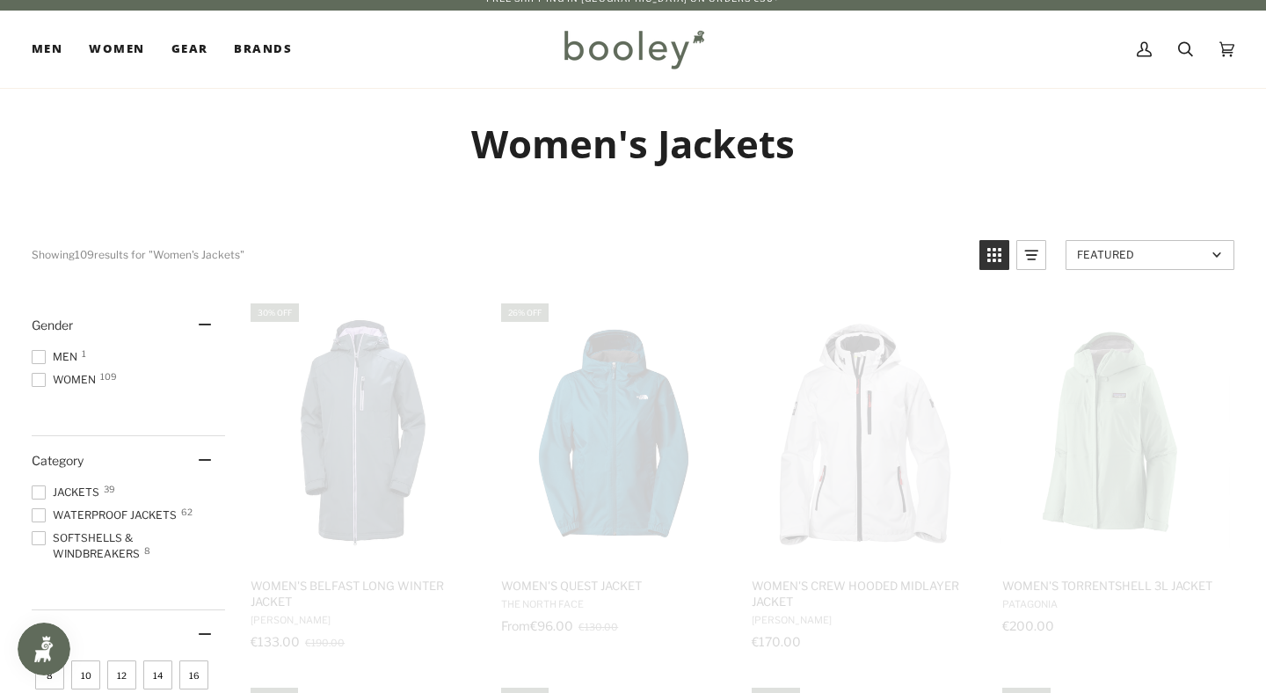  What do you see at coordinates (128, 546) in the screenshot?
I see `span: Softshells & Windbreakers` at bounding box center [128, 546].